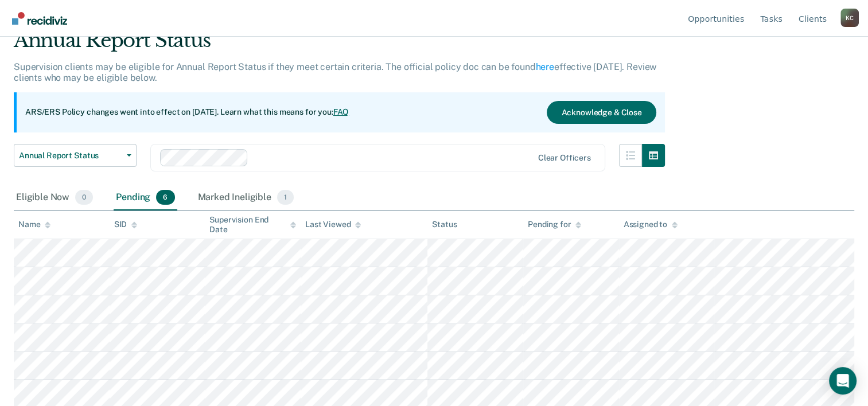 The width and height of the screenshot is (868, 406). I want to click on span: 6, so click(165, 197).